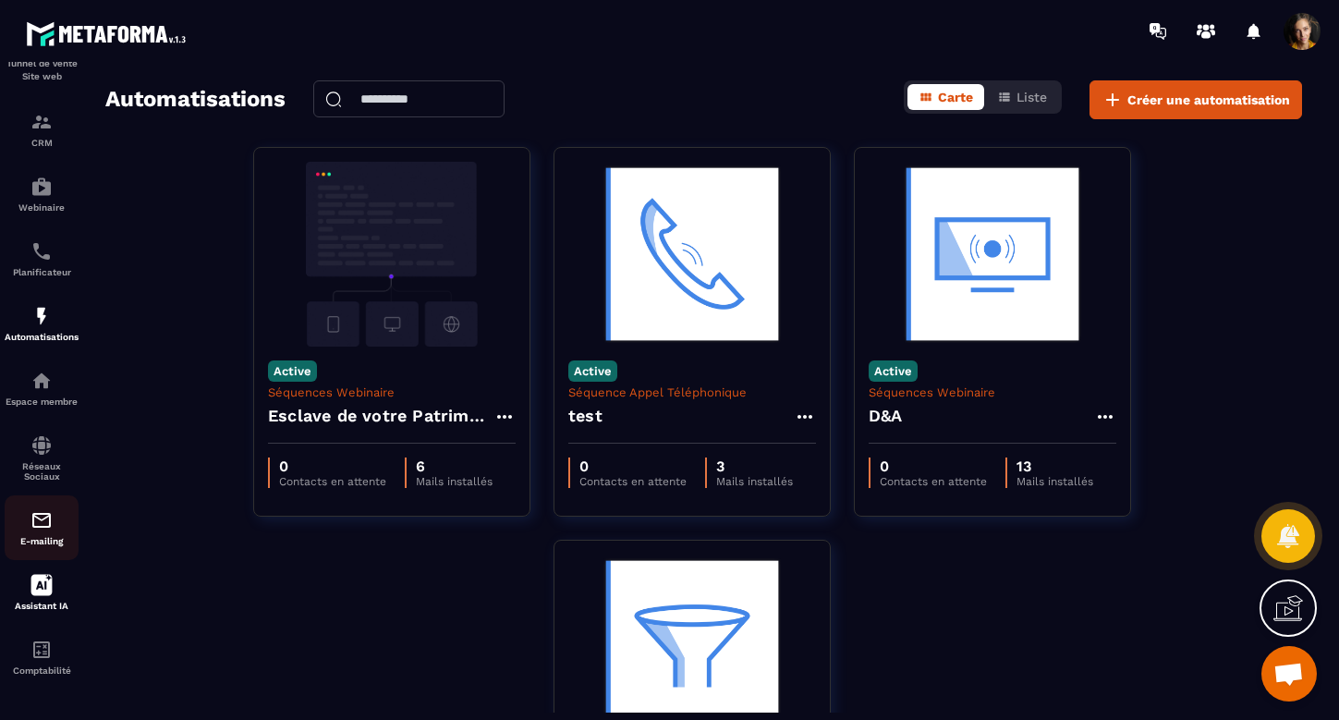 This screenshot has width=1339, height=720. What do you see at coordinates (886, 416) in the screenshot?
I see `h4: D&A` at bounding box center [886, 416].